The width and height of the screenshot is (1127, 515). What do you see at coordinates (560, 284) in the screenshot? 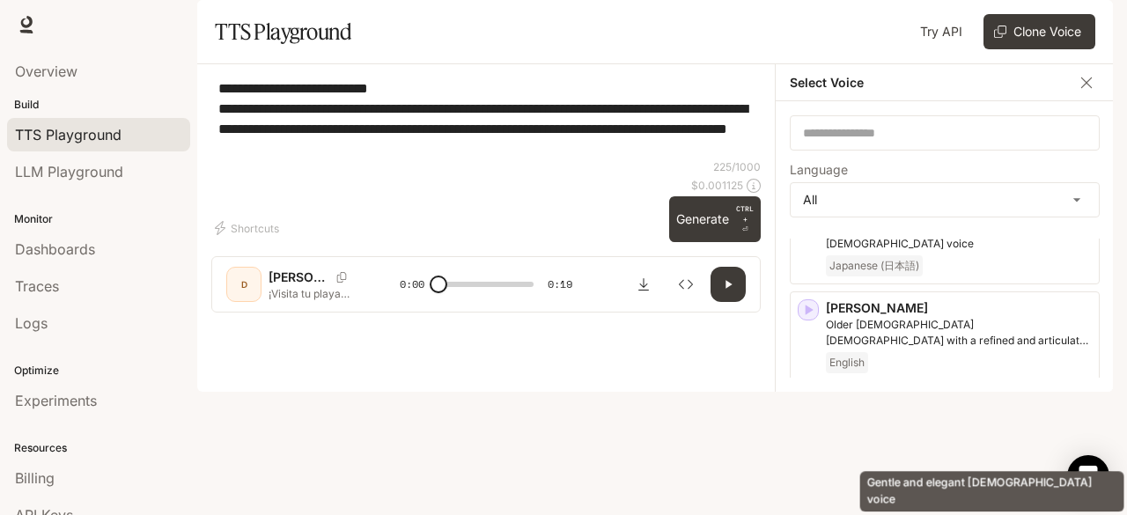
I see `span: 0:19` at bounding box center [560, 284].